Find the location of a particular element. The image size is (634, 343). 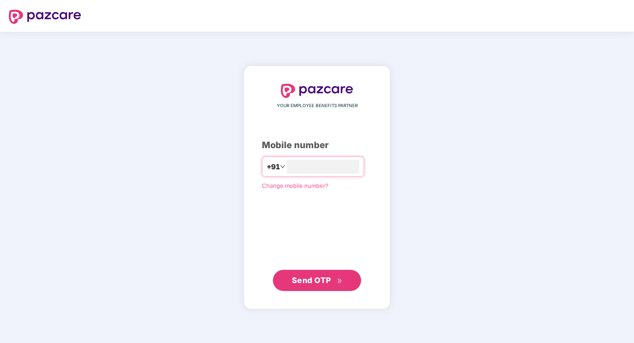

span: Send OTP is located at coordinates (312, 280).